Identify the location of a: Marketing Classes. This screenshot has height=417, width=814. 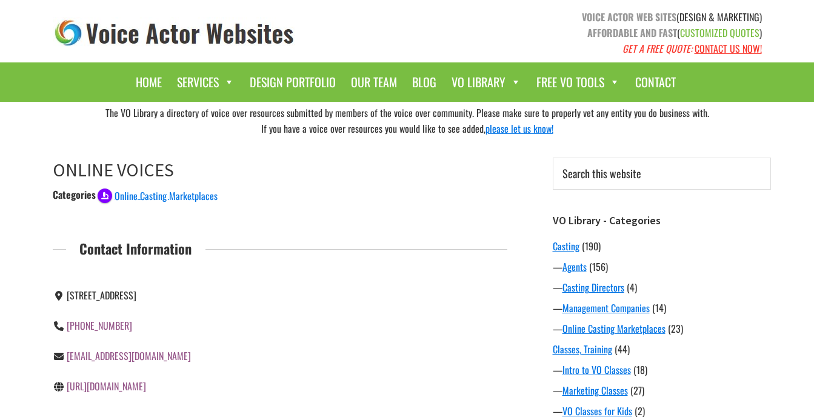
(595, 390).